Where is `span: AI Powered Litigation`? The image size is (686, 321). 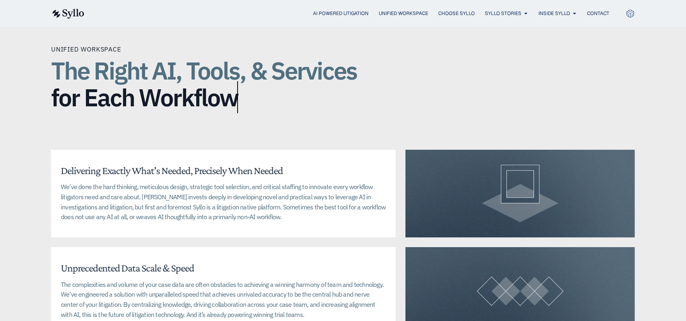 span: AI Powered Litigation is located at coordinates (341, 13).